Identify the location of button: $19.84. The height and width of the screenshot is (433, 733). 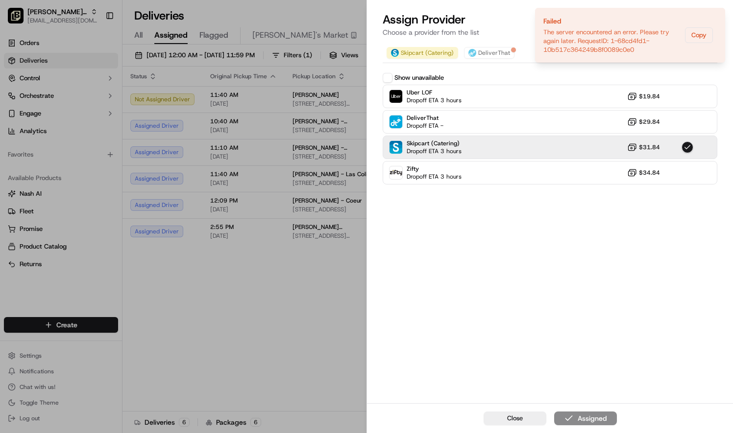
(643, 96).